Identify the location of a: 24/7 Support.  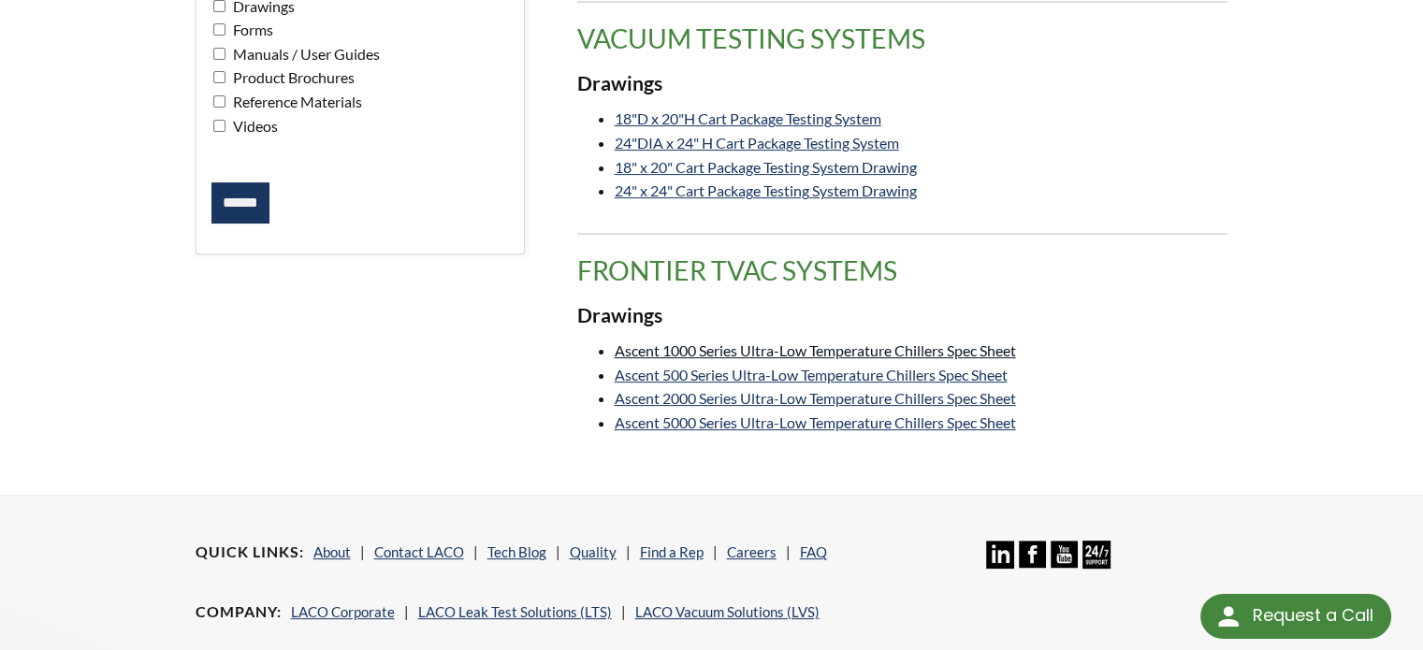
(1096, 563).